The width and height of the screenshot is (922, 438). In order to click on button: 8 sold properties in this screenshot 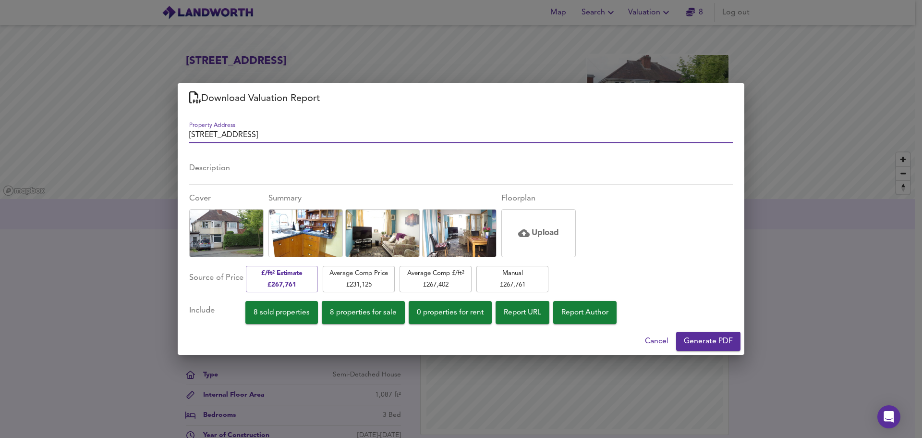, I will do `click(282, 312)`.